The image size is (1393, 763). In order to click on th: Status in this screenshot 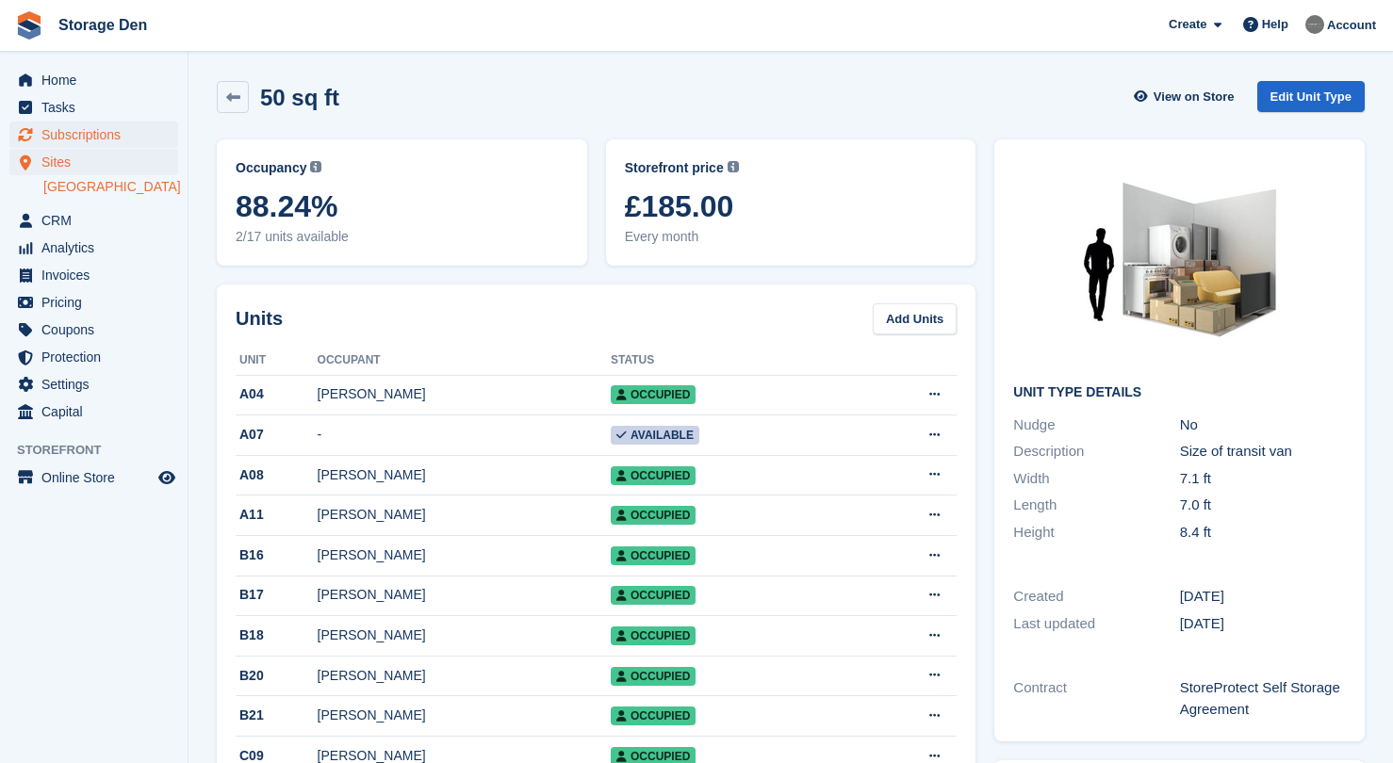, I will do `click(730, 361)`.